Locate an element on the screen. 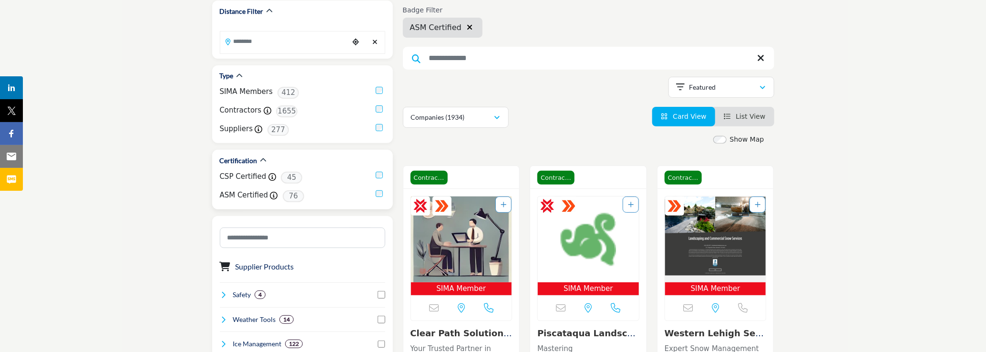 The width and height of the screenshot is (986, 352). label: Show Map is located at coordinates (747, 139).